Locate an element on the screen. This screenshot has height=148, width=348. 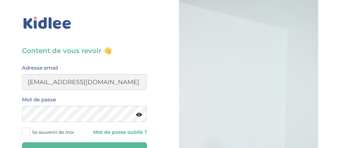
input: Email is located at coordinates (84, 82).